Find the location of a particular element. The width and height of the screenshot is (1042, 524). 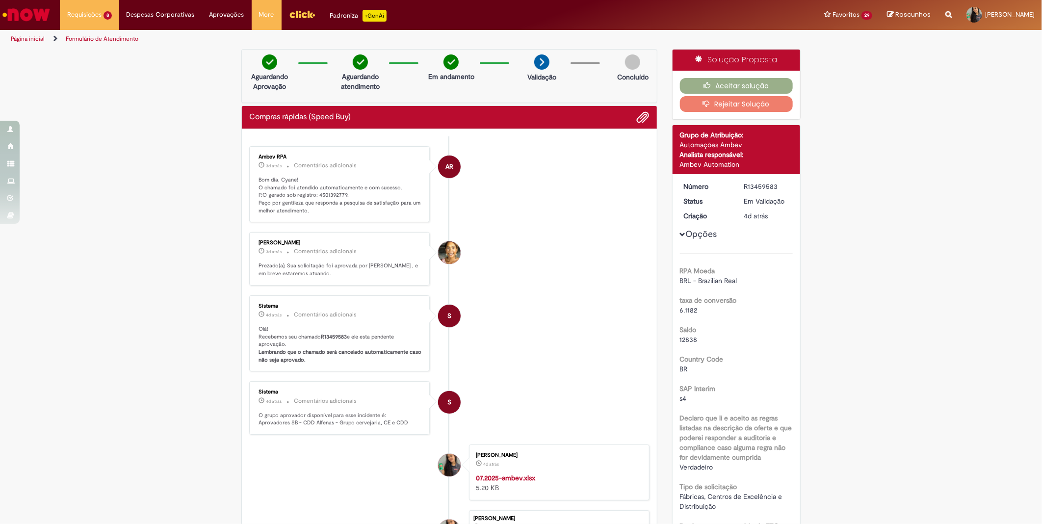

time: 29/08/2025 10:28:45 is located at coordinates (274, 252).